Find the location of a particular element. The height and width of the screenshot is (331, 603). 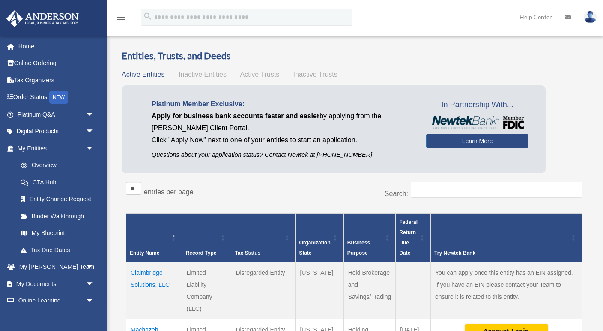

a: Digital Productsarrow_drop_down is located at coordinates (57, 131).